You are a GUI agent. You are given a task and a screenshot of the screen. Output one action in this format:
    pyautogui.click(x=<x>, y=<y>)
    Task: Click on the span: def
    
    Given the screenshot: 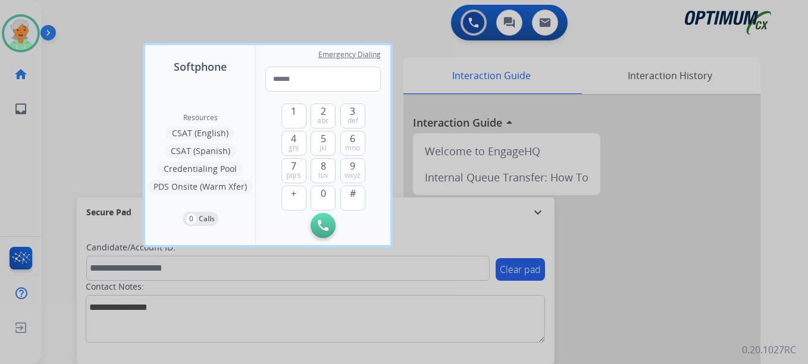 What is the action you would take?
    pyautogui.click(x=353, y=121)
    